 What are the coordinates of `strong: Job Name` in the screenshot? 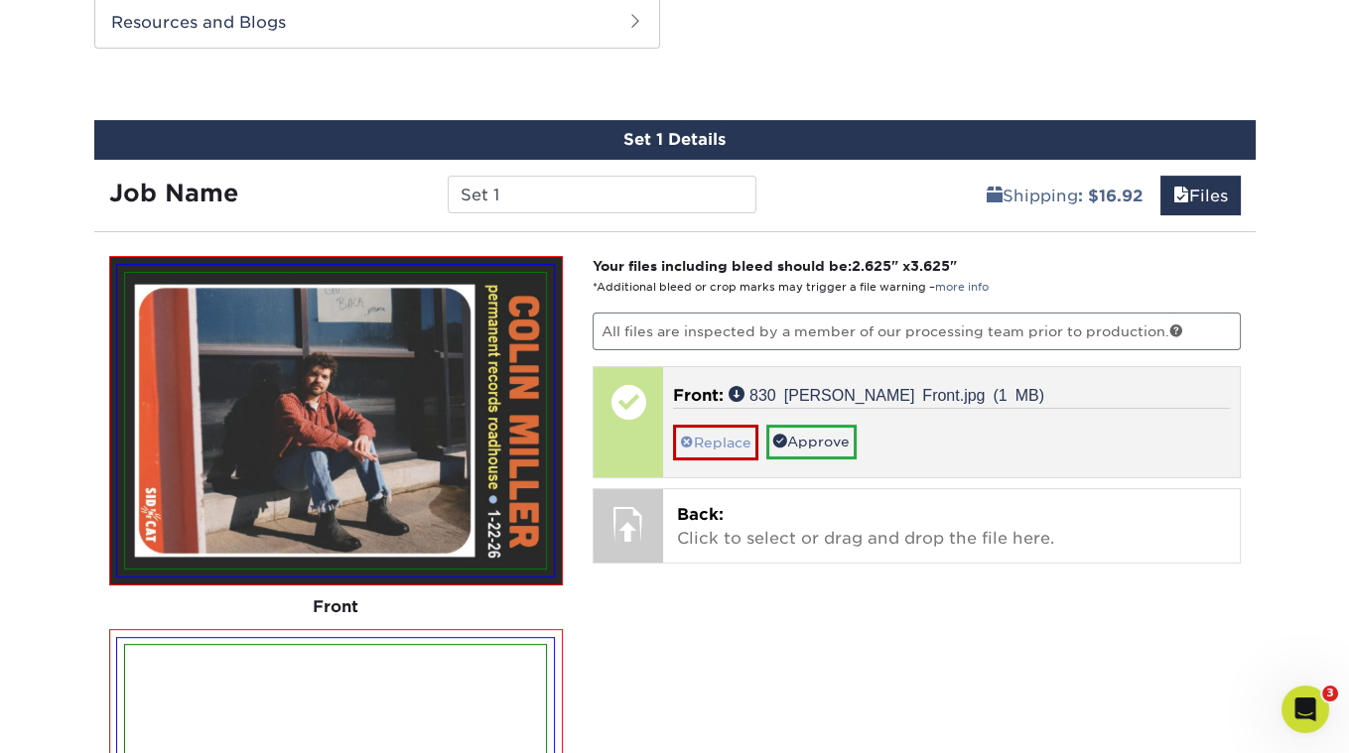 It's located at (174, 193).